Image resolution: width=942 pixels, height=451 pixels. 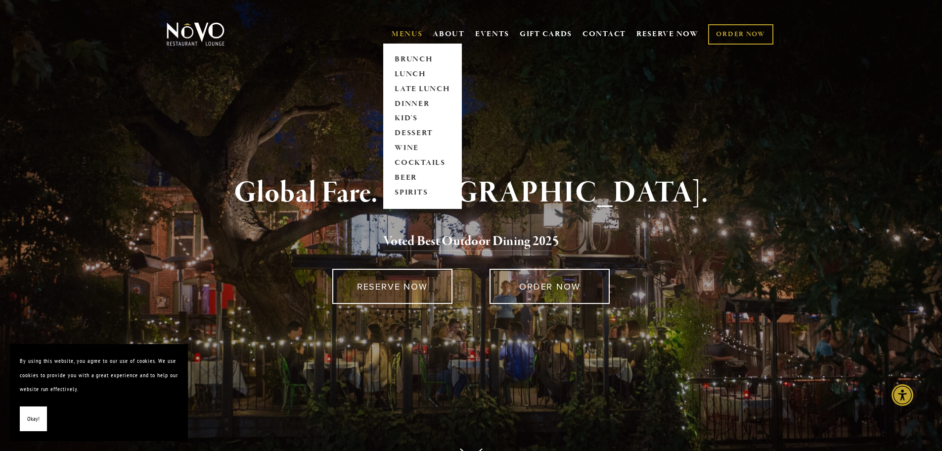 I want to click on a: ABOUT, so click(x=449, y=34).